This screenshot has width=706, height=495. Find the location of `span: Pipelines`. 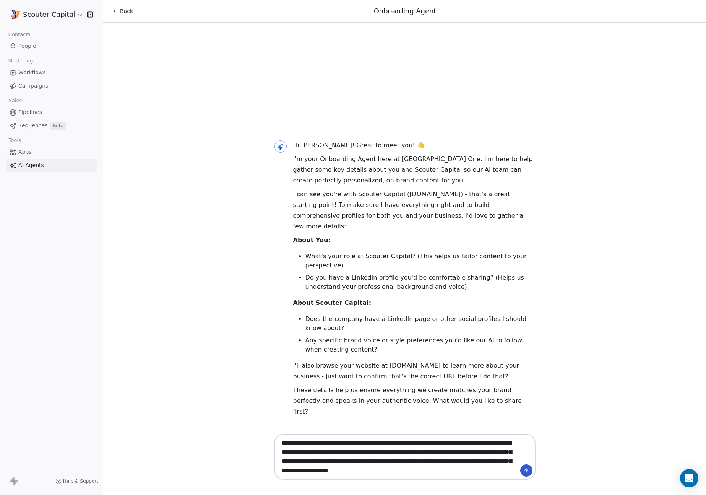

span: Pipelines is located at coordinates (30, 112).